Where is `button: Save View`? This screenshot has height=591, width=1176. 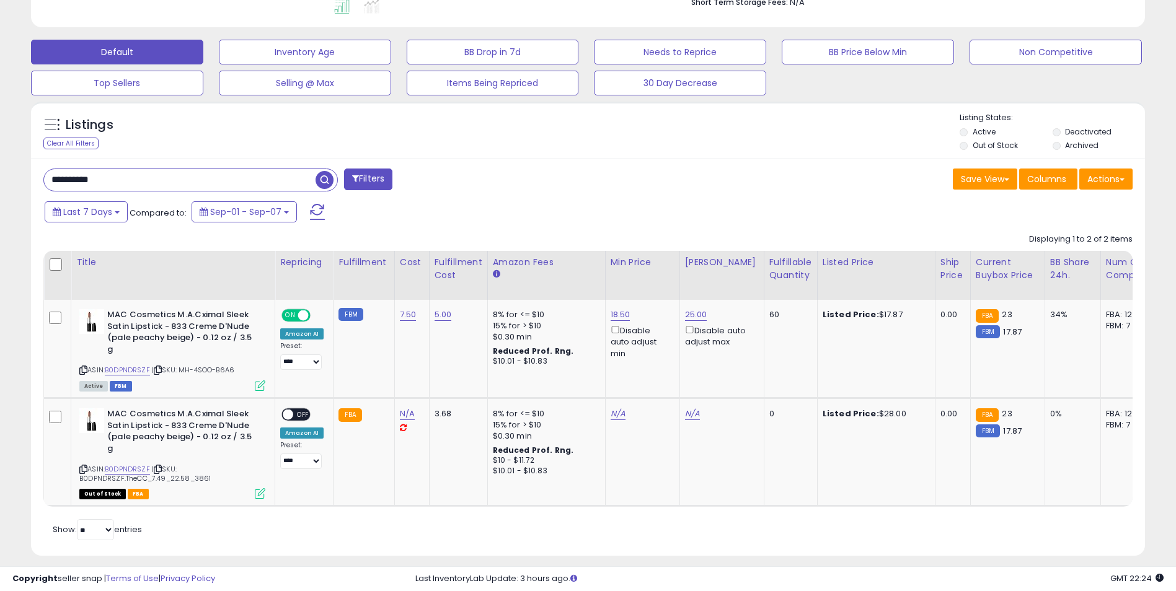 button: Save View is located at coordinates (985, 179).